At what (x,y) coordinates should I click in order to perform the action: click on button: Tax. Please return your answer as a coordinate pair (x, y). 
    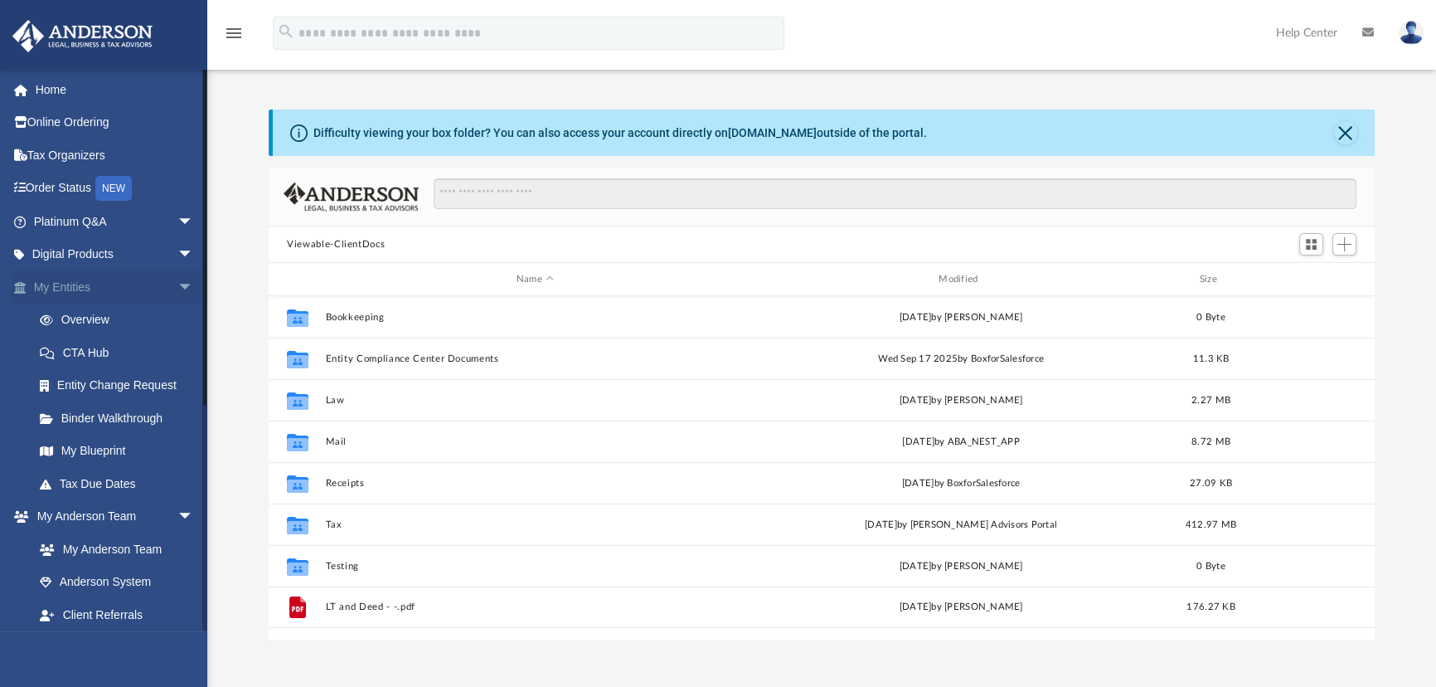
    Looking at the image, I should click on (535, 524).